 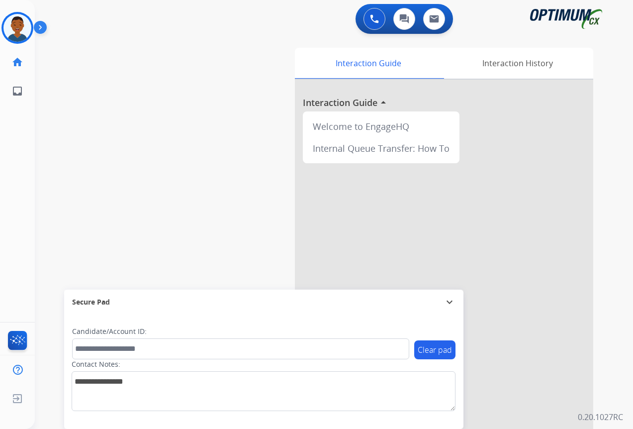 I want to click on div: Internal Queue Transfer: How To, so click(x=381, y=148).